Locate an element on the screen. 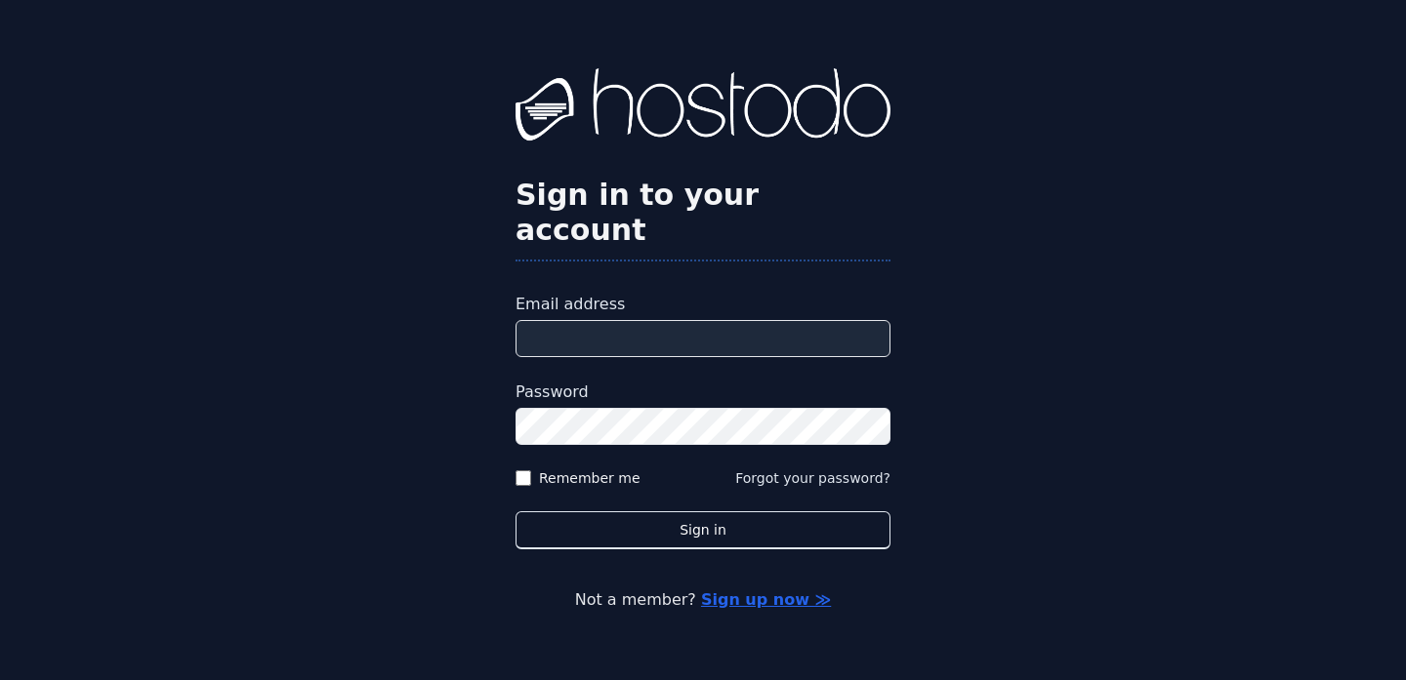  label: Email address is located at coordinates (703, 305).